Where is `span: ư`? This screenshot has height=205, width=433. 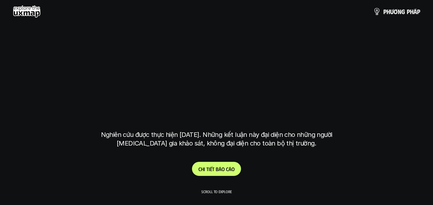 span: ư is located at coordinates (392, 12).